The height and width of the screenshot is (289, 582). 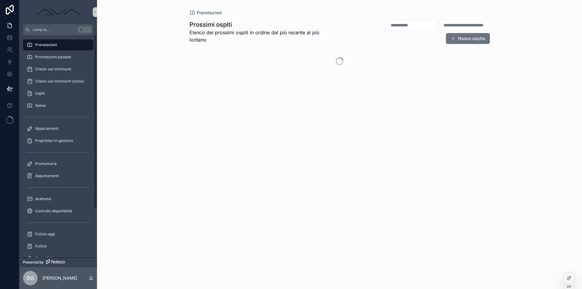 What do you see at coordinates (467, 38) in the screenshot?
I see `button: Nuovo ospite` at bounding box center [467, 38].